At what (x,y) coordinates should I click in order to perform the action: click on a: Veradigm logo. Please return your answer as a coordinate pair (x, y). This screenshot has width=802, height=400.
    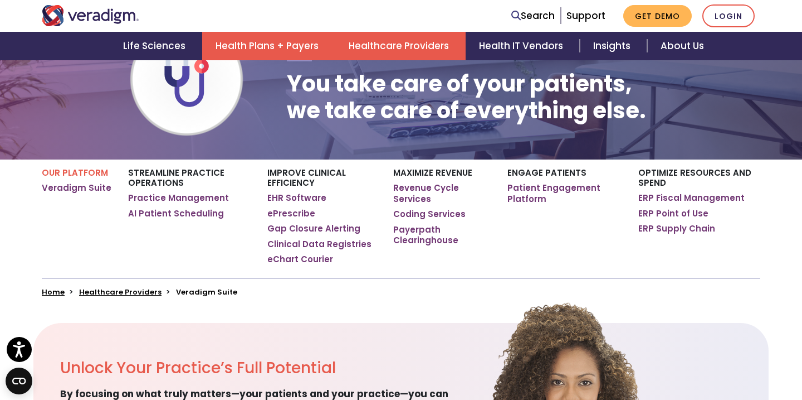
    Looking at the image, I should click on (90, 16).